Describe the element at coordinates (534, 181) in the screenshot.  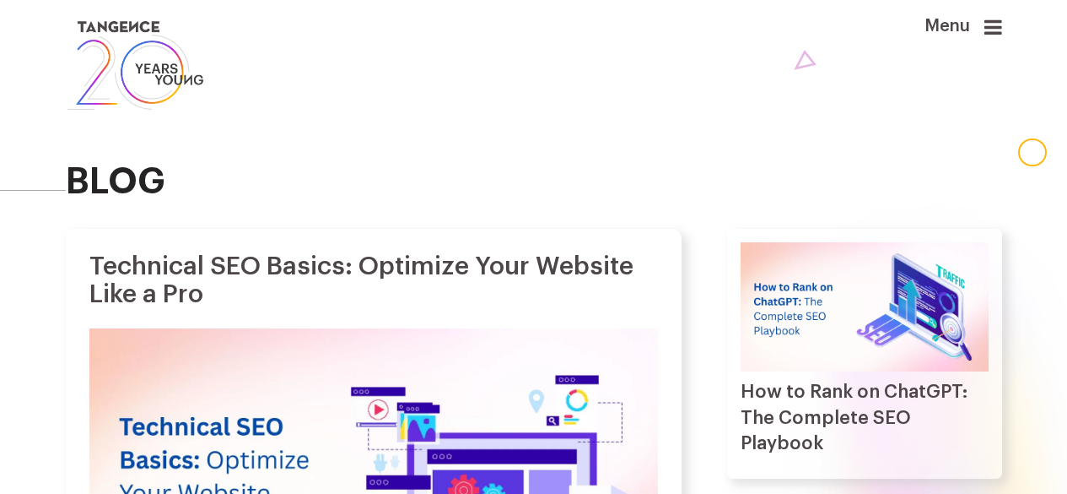
I see `h2: blog` at that location.